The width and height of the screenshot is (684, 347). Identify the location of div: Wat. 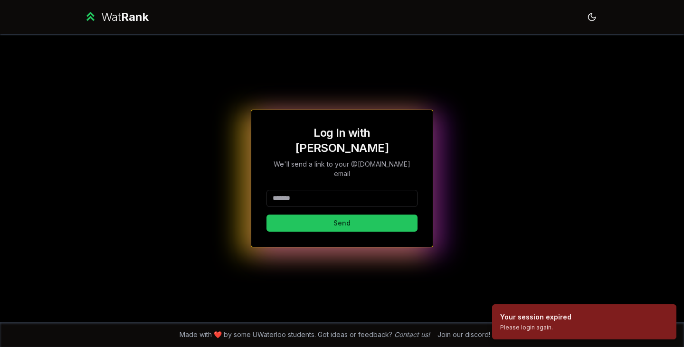
(125, 17).